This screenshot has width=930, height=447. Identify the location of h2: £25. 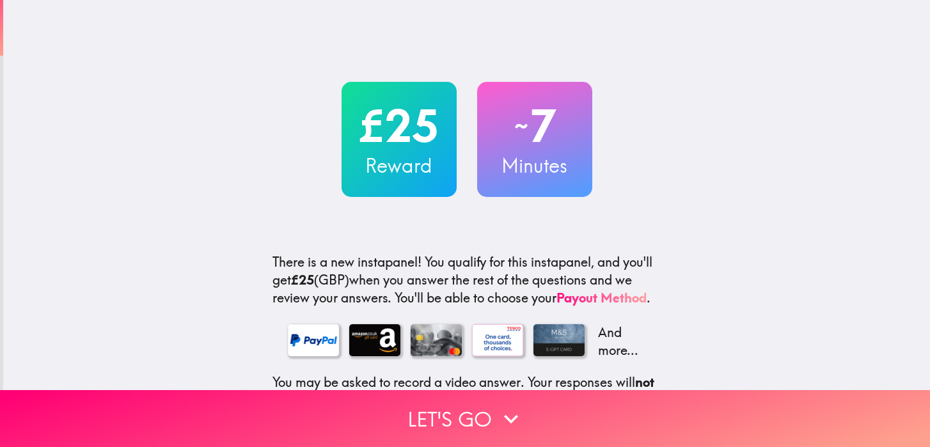
(399, 126).